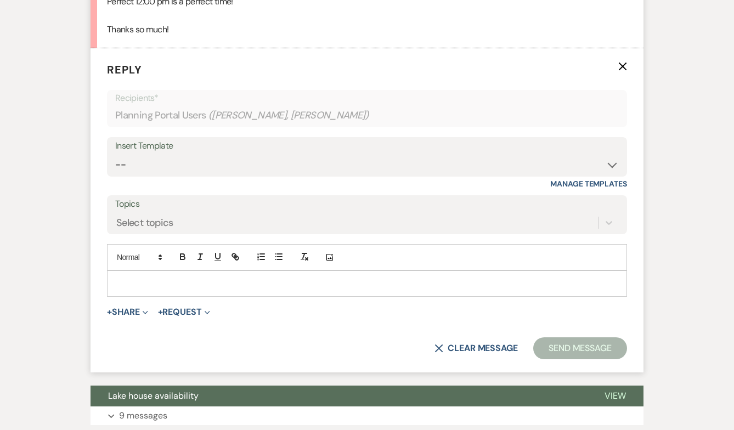 The image size is (734, 430). I want to click on button: Request, so click(184, 312).